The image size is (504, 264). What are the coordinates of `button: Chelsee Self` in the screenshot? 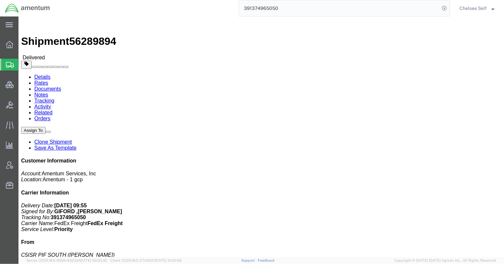 It's located at (477, 8).